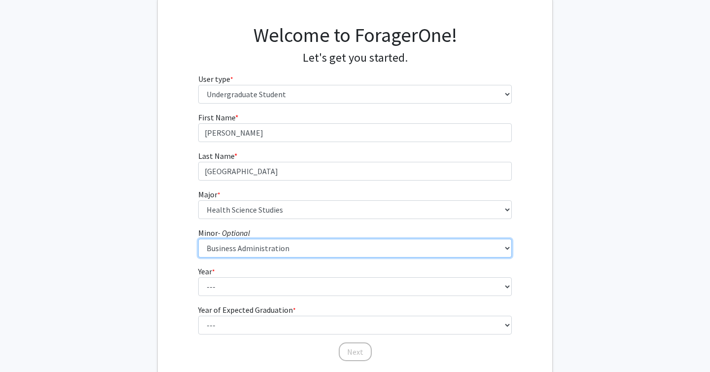  What do you see at coordinates (247, 310) in the screenshot?
I see `label: Year of Expected Graduation` at bounding box center [247, 310].